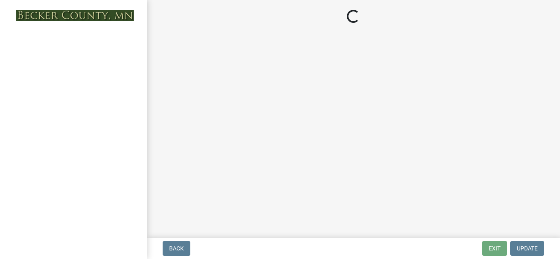  What do you see at coordinates (495, 248) in the screenshot?
I see `button: Exit` at bounding box center [495, 248].